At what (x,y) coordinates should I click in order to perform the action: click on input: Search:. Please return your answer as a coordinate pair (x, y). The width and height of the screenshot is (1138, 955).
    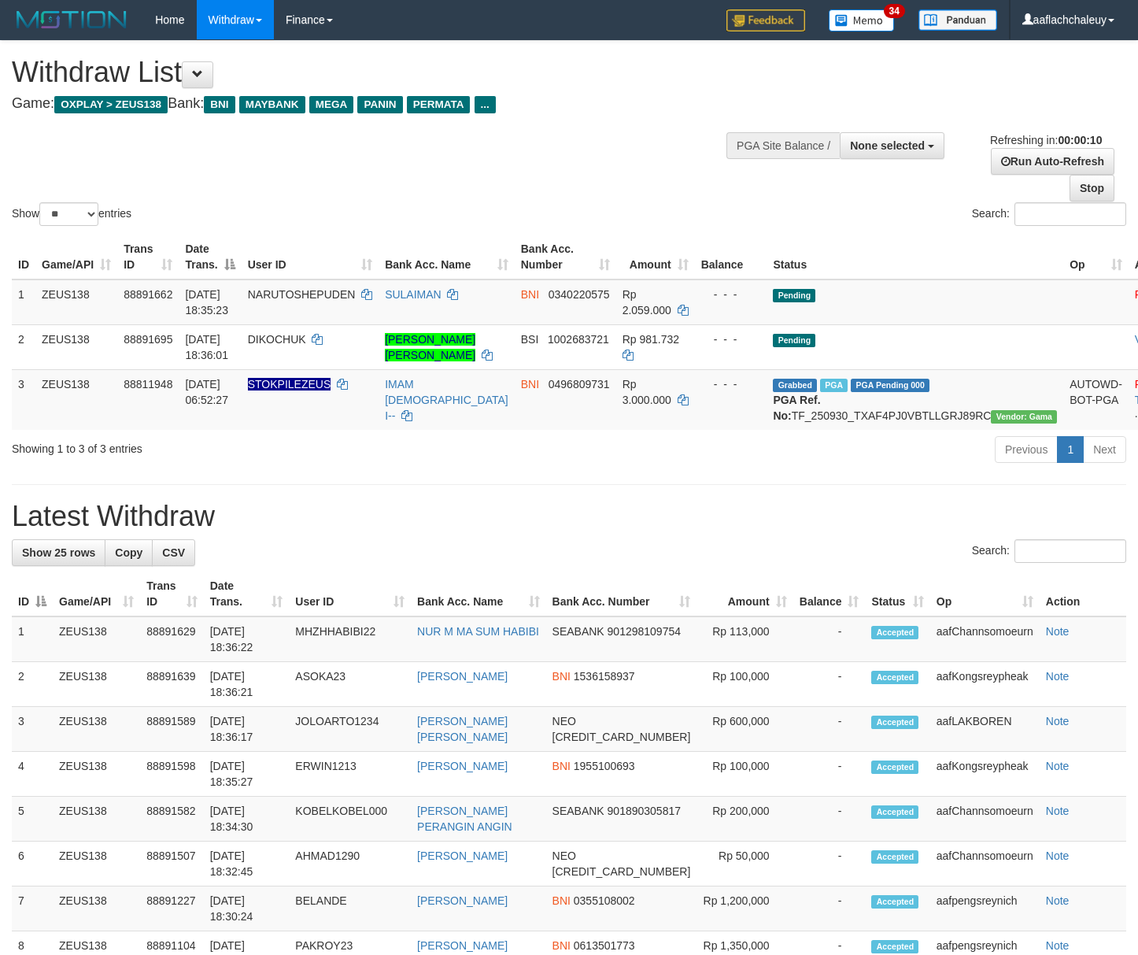
    Looking at the image, I should click on (1071, 214).